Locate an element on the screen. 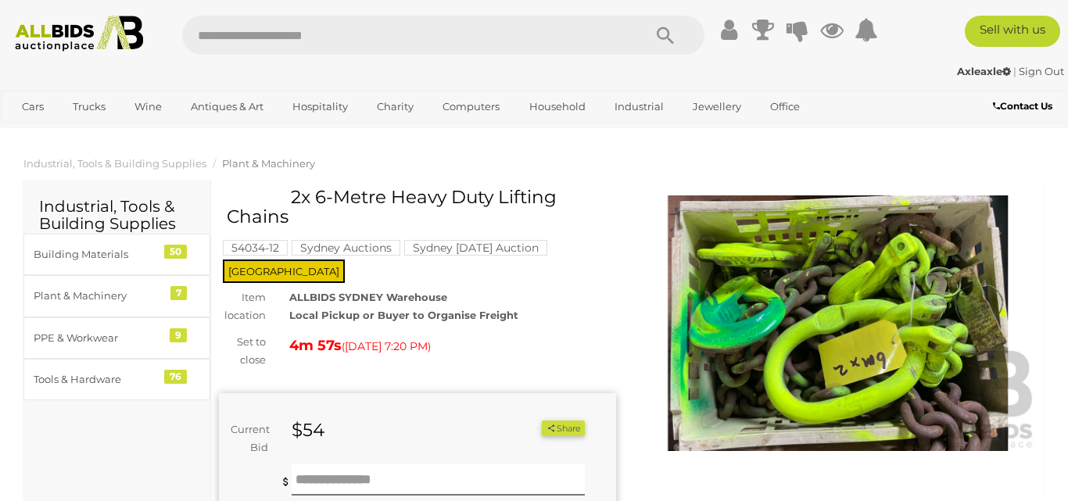 The image size is (1068, 501). a: Sports is located at coordinates (38, 132).